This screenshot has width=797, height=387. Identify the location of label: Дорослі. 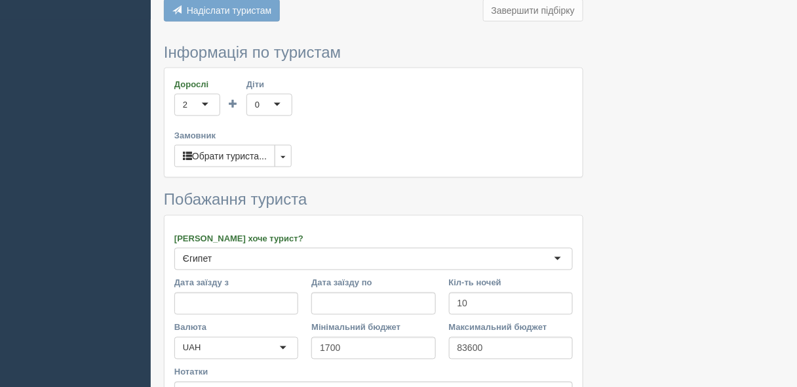
(197, 84).